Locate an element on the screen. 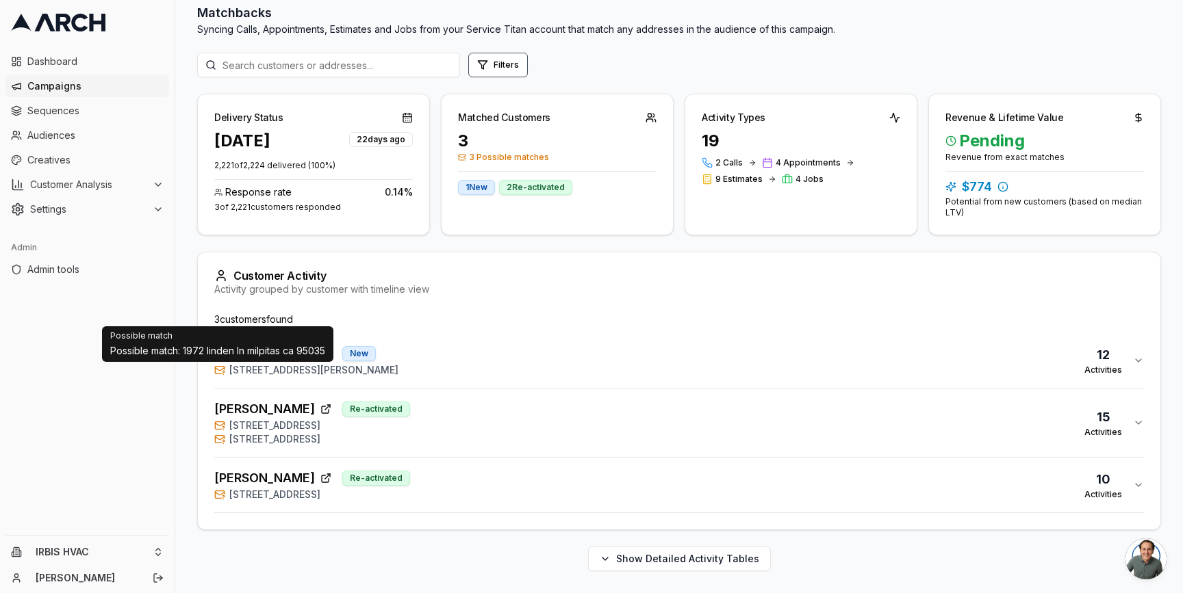 The height and width of the screenshot is (593, 1183). div: 22 days ago is located at coordinates (381, 140).